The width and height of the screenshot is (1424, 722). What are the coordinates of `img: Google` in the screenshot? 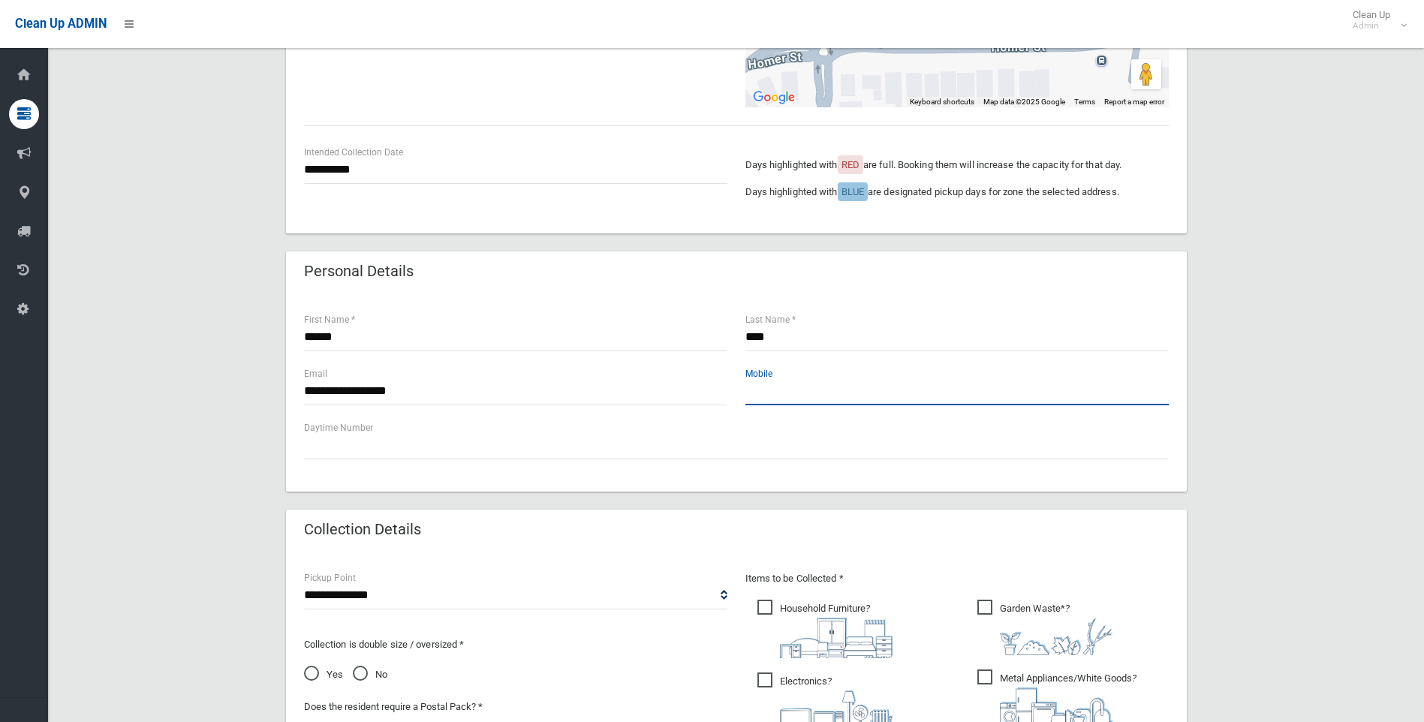 It's located at (774, 98).